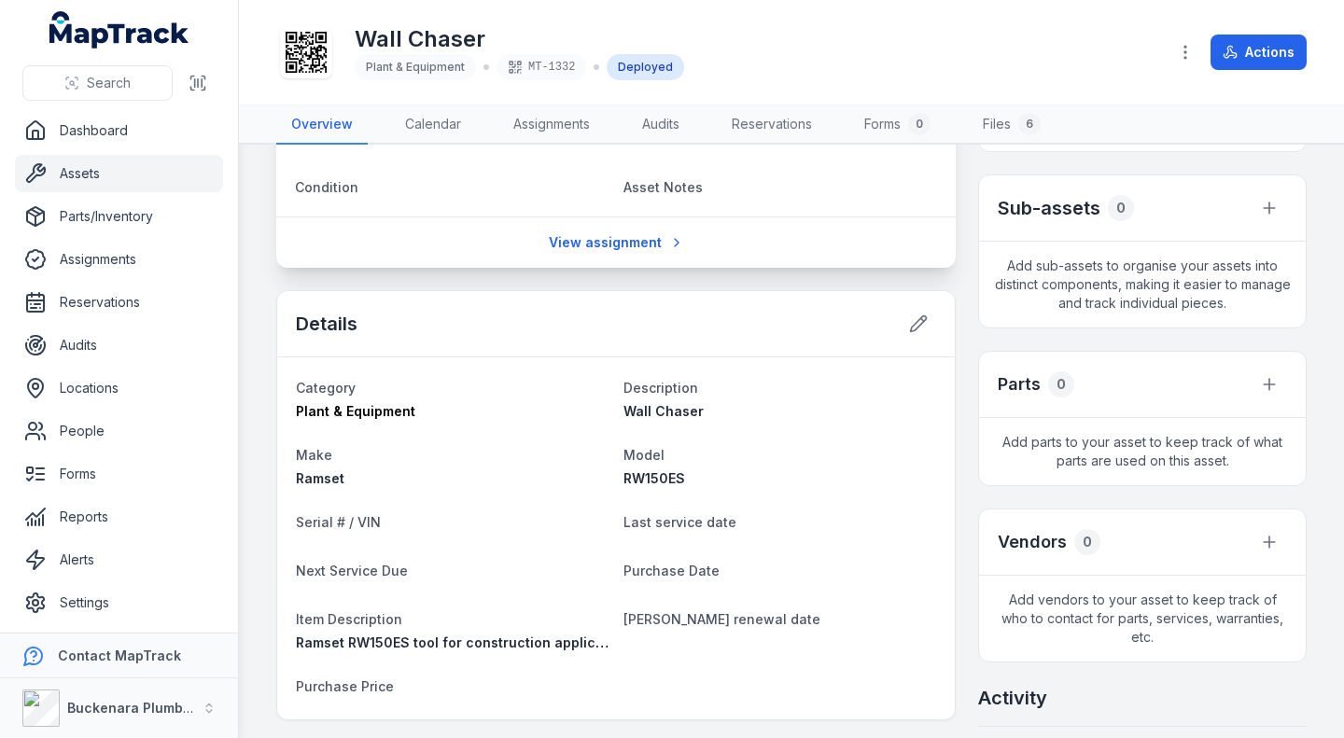 This screenshot has width=1344, height=738. I want to click on h3: Vendors, so click(1032, 542).